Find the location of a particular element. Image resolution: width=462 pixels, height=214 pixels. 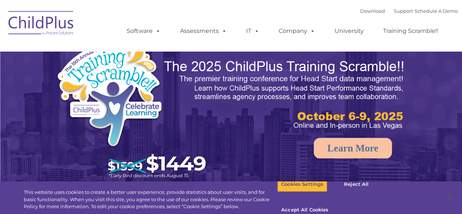

span: Last name is located at coordinates (112, 51).